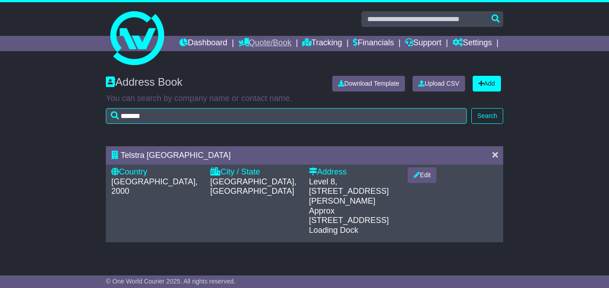 This screenshot has width=609, height=288. Describe the element at coordinates (373, 43) in the screenshot. I see `a: Financials` at that location.